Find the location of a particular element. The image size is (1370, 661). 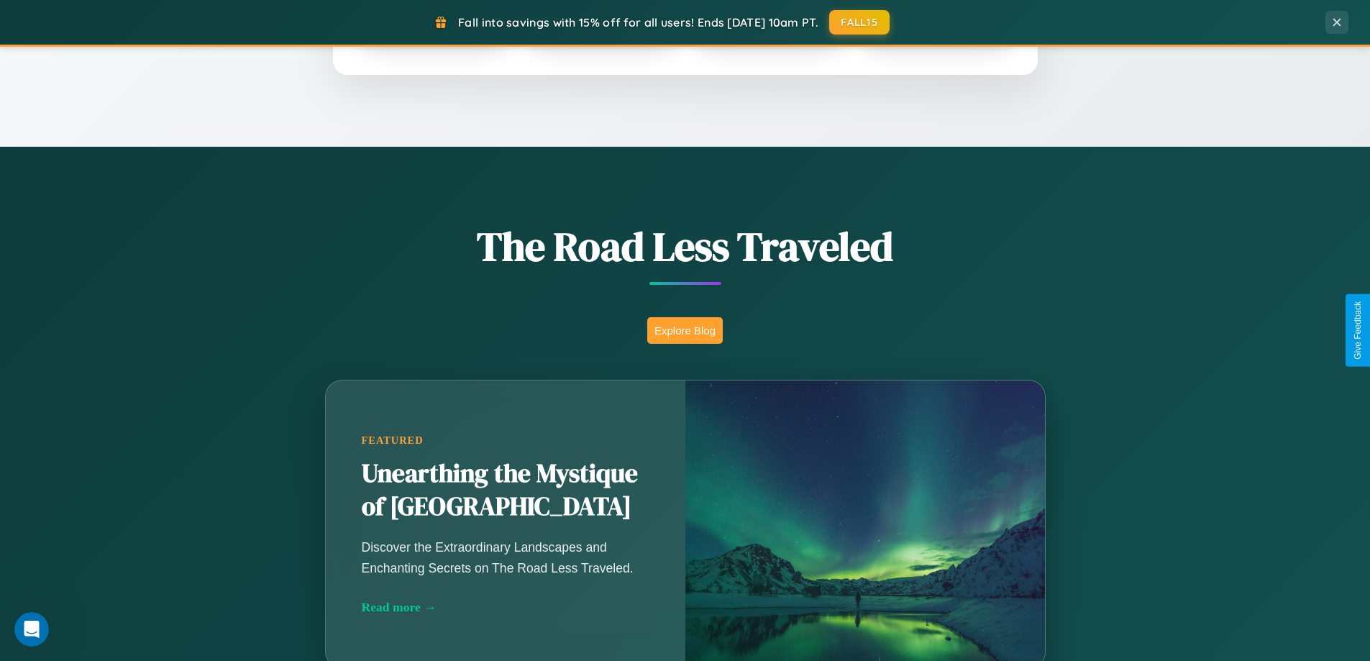

p: Discover the Extraordinary Landscapes and Enchanting Secrets on The Road Less Traveled. is located at coordinates (506, 557).